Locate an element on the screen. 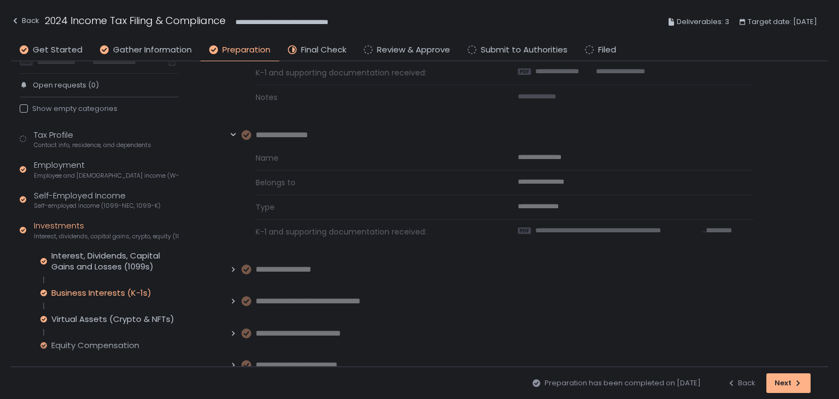 The height and width of the screenshot is (399, 839). div: Investments is located at coordinates (106, 230).